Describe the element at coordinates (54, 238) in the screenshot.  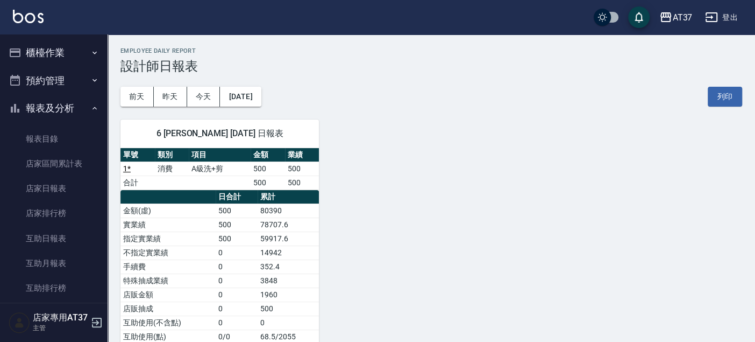
I see `a: 互助日報表` at that location.